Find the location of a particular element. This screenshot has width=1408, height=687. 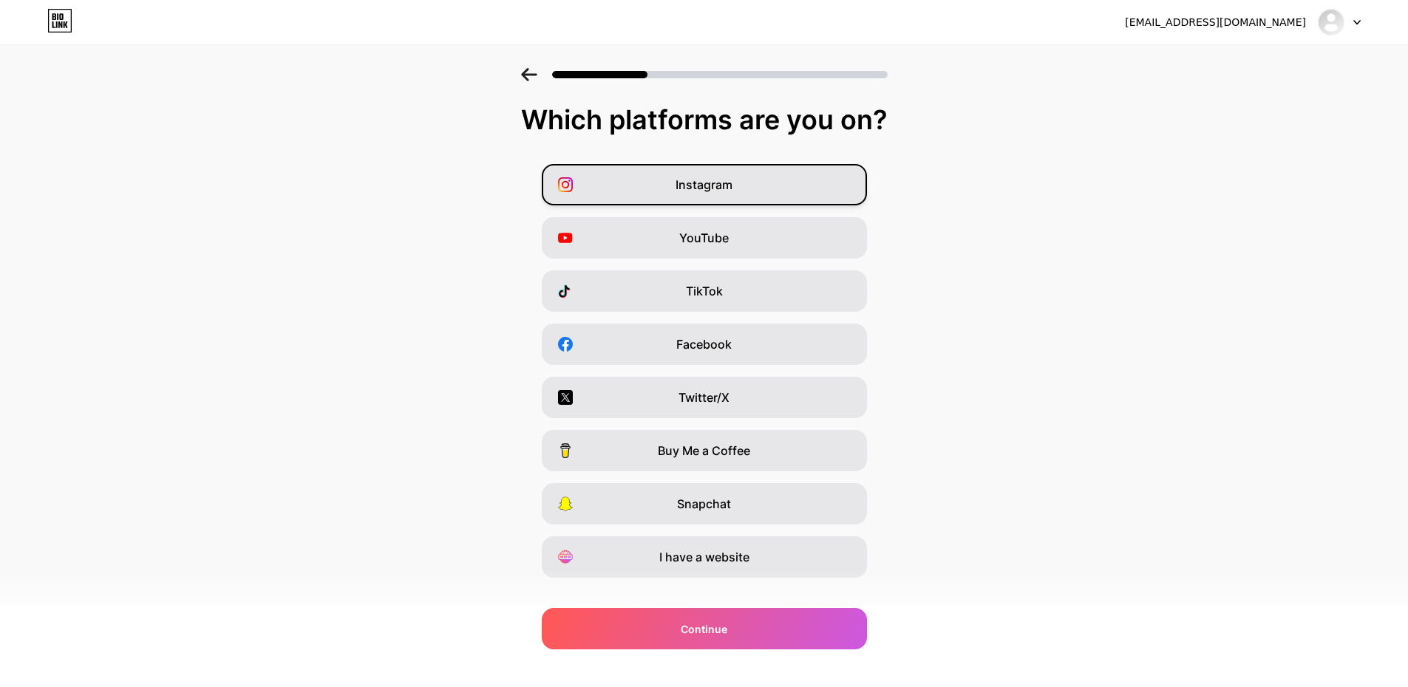

img: Anak Gang Cinema is located at coordinates (1331, 22).